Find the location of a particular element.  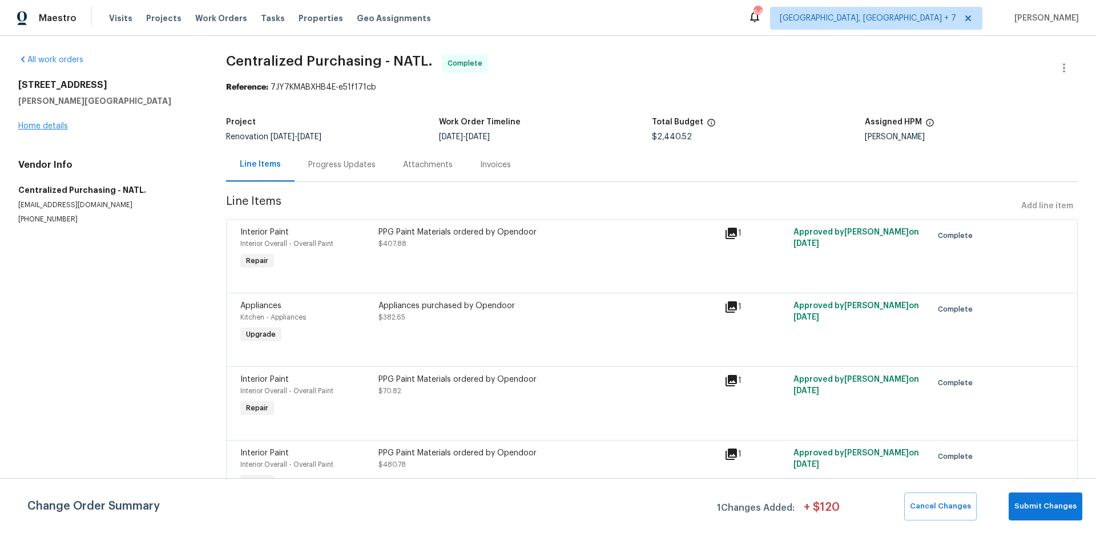

span: $407.88 is located at coordinates (392, 244).